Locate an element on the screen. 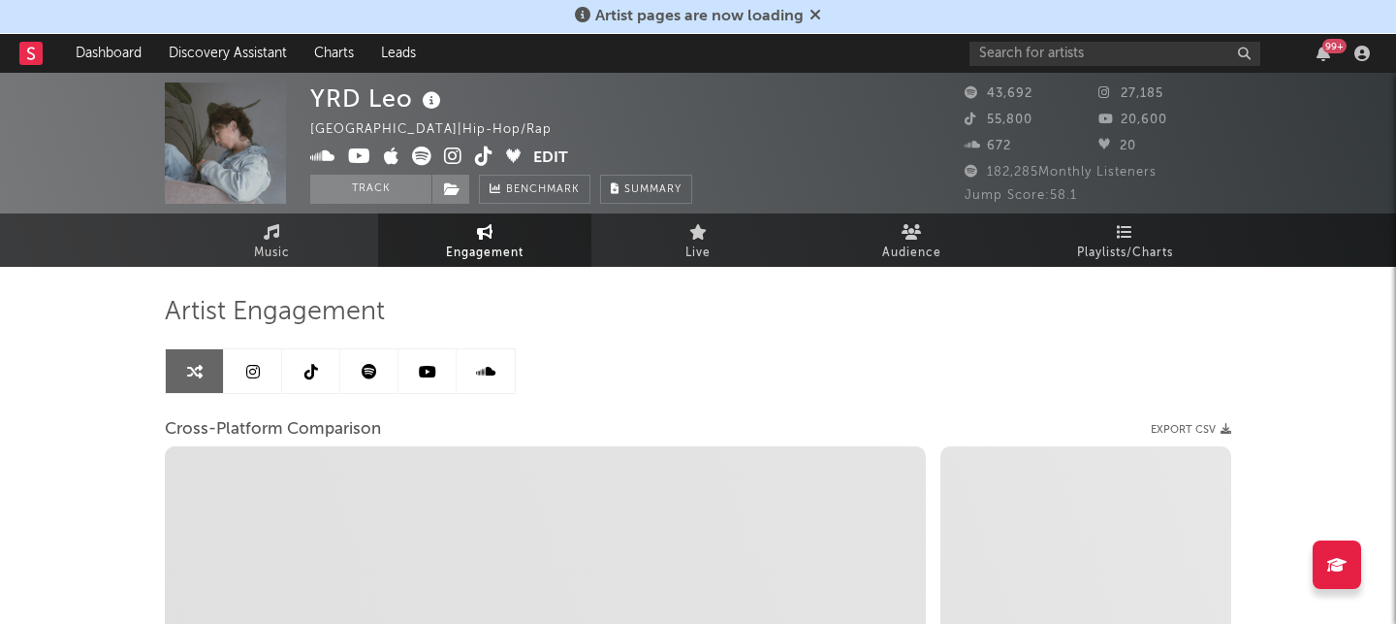 This screenshot has width=1396, height=624. span: Playlists/Charts is located at coordinates (1125, 253).